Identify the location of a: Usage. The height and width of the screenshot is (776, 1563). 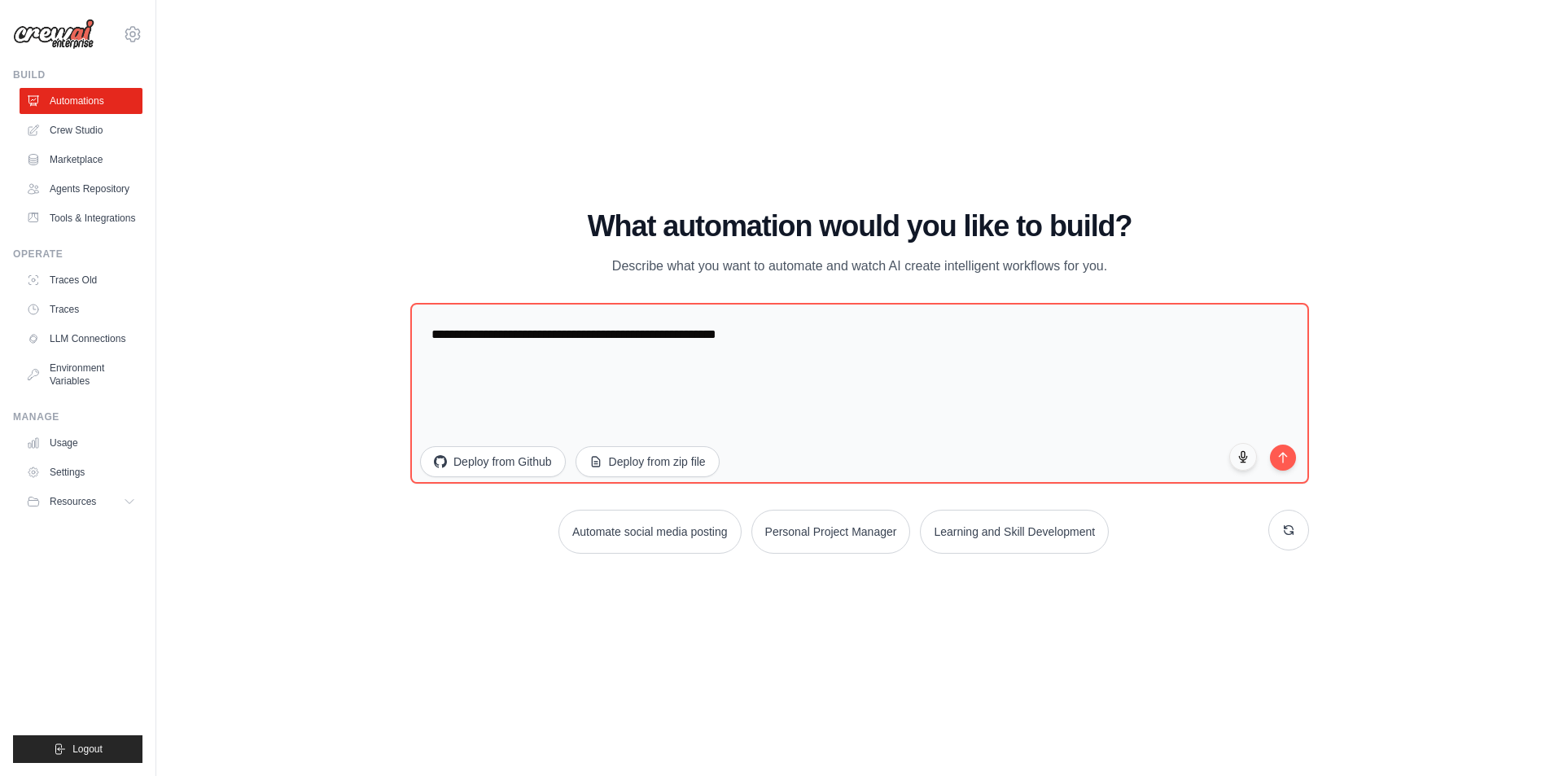
(81, 443).